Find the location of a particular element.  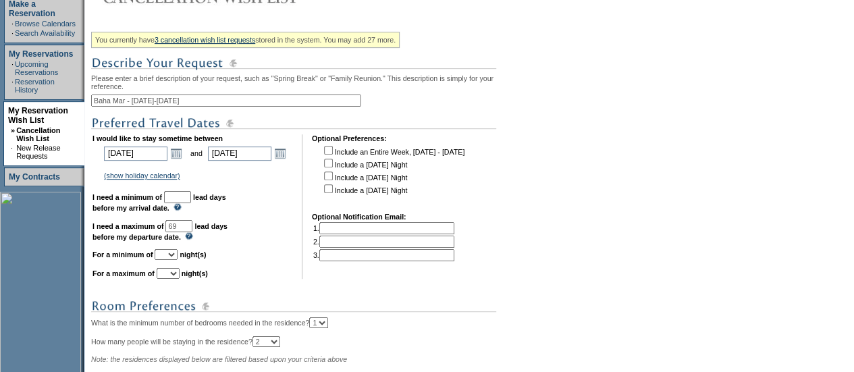

a: My Reservation Wish List is located at coordinates (38, 115).